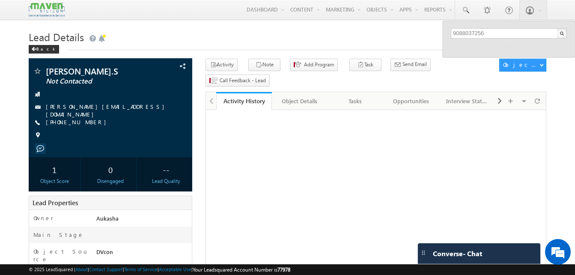  I want to click on a: Terms of Service, so click(141, 269).